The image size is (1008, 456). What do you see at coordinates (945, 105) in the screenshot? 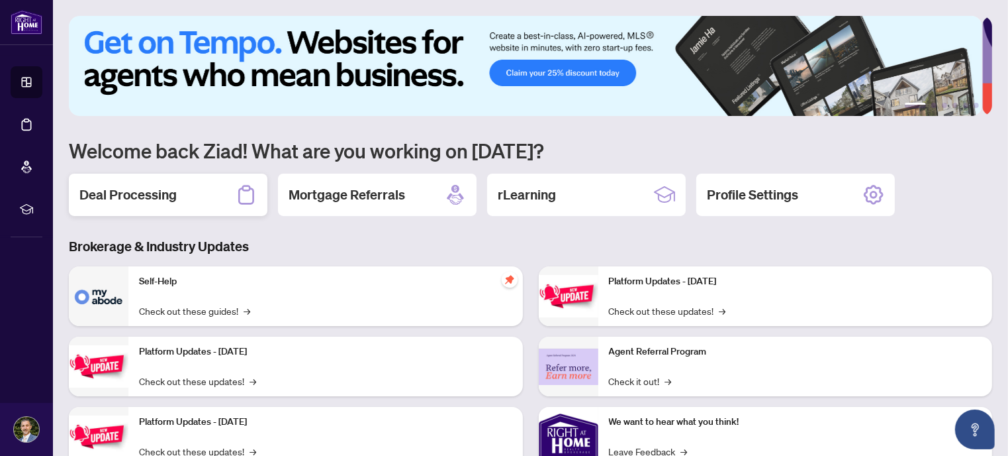
I see `button: 3` at bounding box center [945, 105].